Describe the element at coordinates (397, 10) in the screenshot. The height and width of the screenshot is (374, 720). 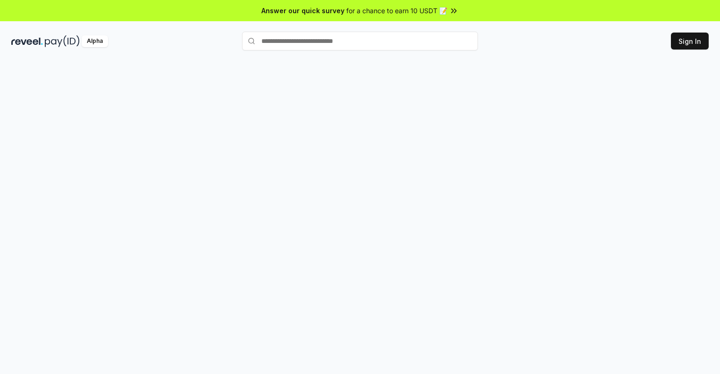
I see `span: for a chance to earn 10 USDT 📝` at that location.